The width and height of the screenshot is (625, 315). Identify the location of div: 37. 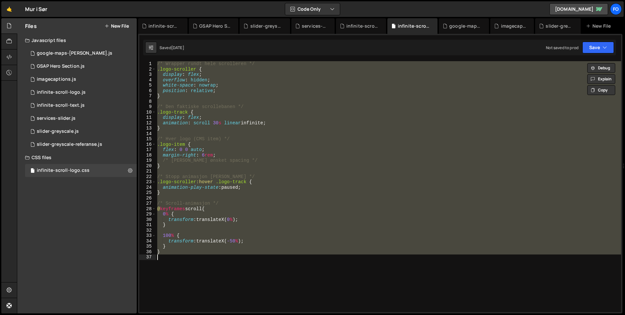
(147, 257).